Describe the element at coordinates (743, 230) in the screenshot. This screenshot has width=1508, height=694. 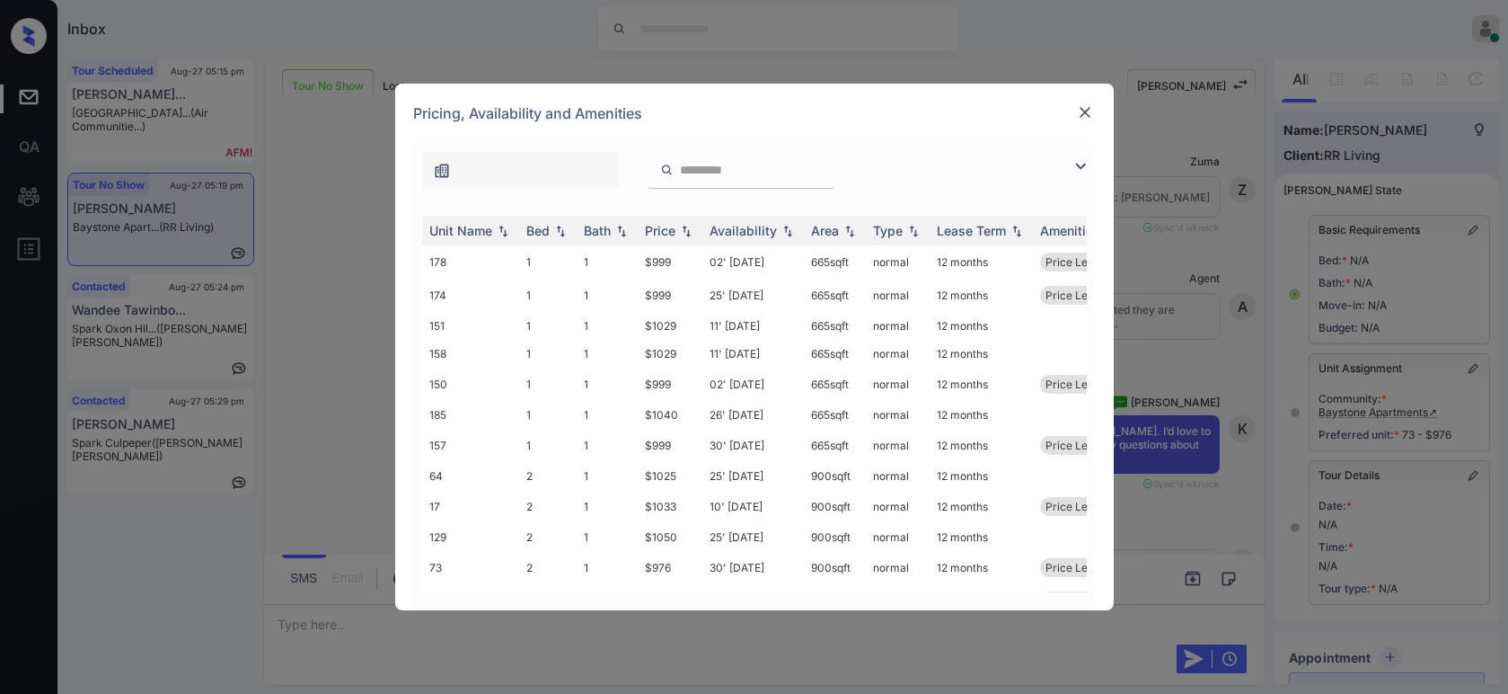
I see `div: Availability` at that location.